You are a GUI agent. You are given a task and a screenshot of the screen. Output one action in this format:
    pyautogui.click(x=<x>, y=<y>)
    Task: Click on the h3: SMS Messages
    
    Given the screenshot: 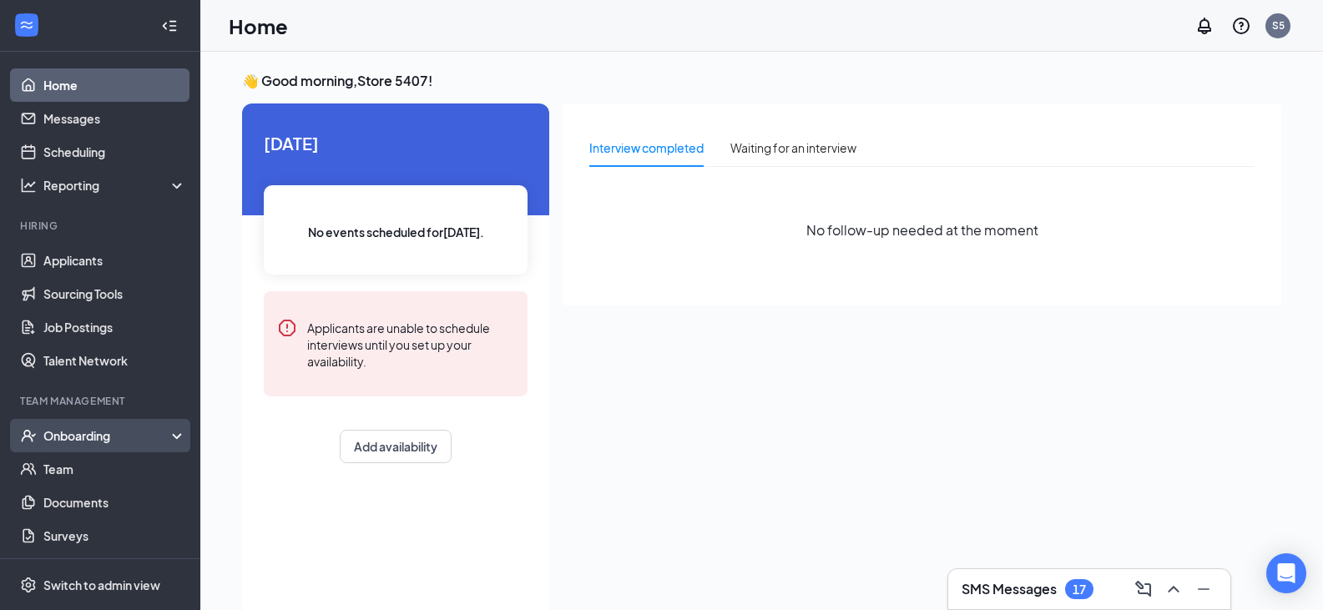 What is the action you would take?
    pyautogui.click(x=1009, y=589)
    